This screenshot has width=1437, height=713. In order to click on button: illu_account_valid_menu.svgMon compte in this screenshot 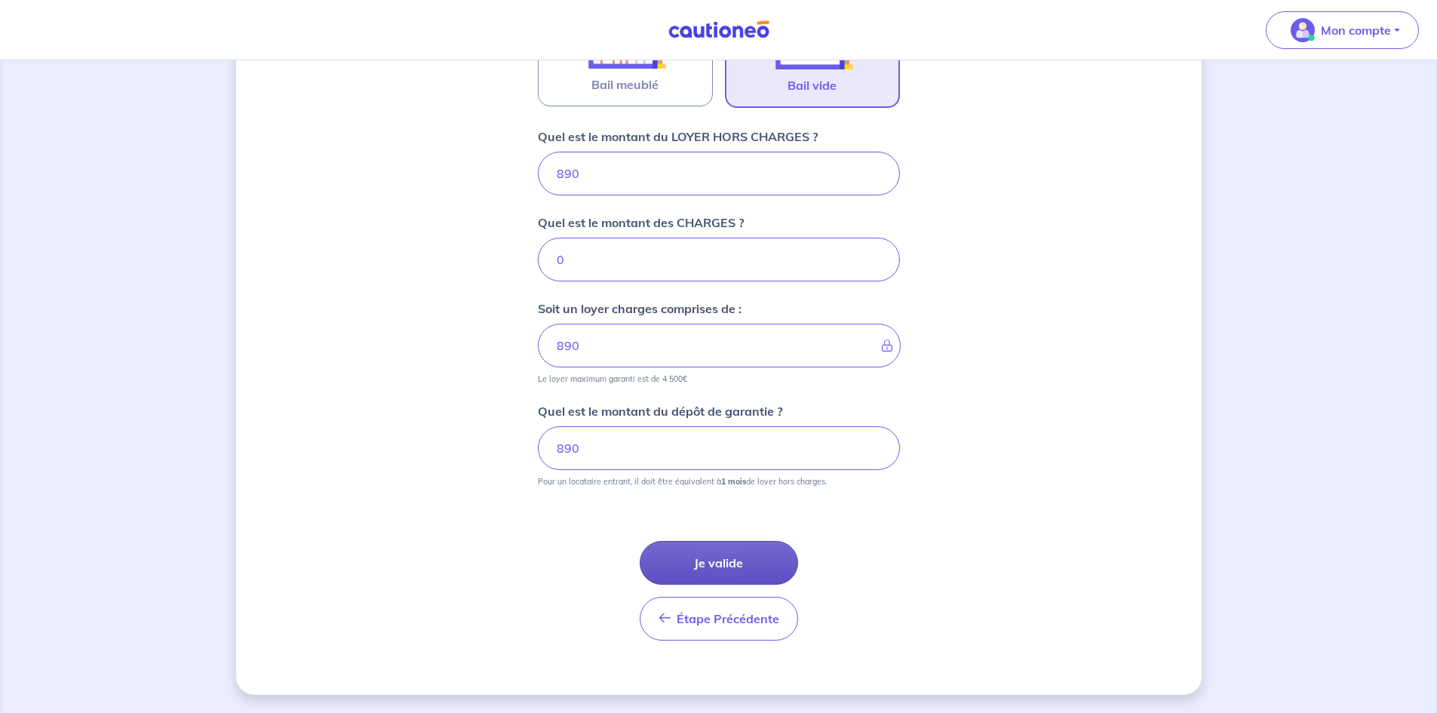, I will do `click(1342, 30)`.